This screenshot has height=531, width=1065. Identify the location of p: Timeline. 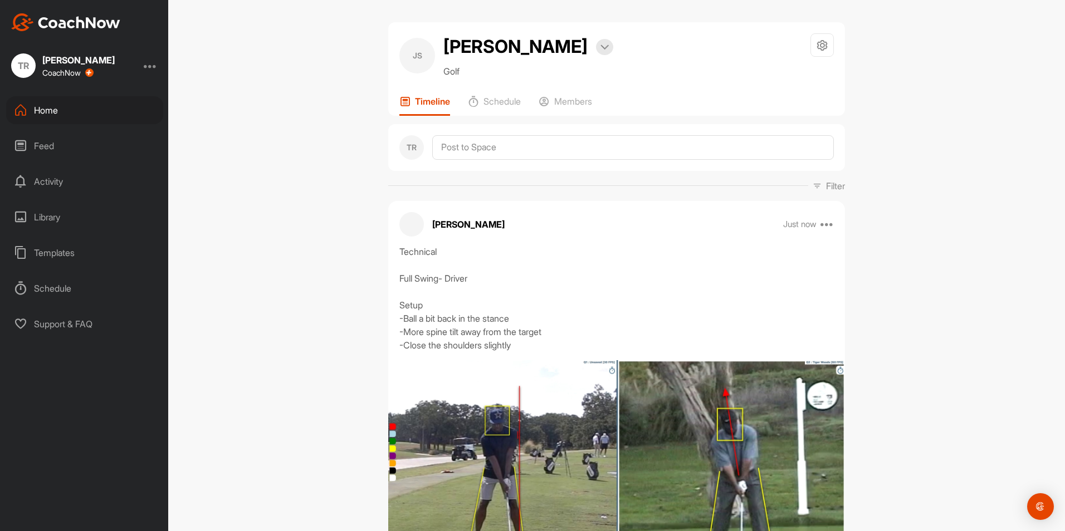
(432, 101).